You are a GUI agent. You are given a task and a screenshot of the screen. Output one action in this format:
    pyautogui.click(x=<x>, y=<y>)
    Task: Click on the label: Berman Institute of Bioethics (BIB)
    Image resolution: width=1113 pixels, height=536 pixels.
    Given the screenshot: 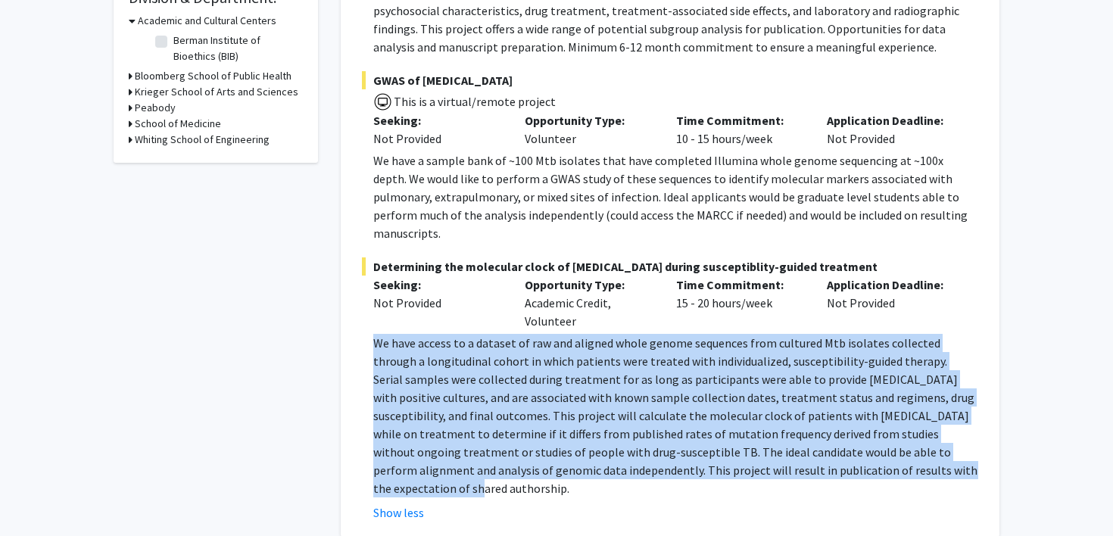 What is the action you would take?
    pyautogui.click(x=236, y=48)
    